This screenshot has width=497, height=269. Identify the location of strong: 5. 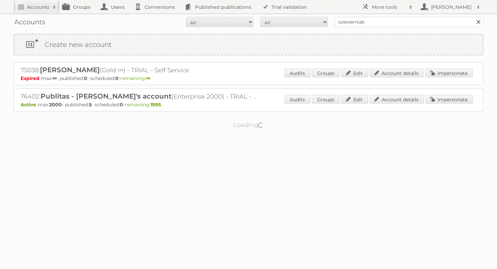
(90, 105).